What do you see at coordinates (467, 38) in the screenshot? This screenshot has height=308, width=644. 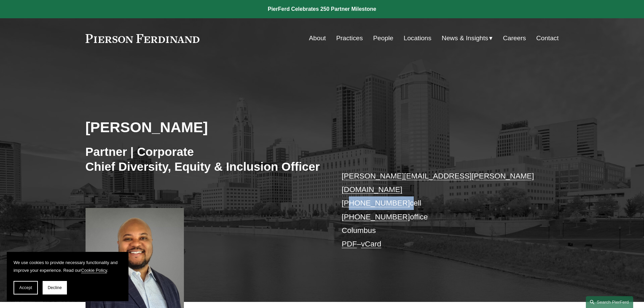 I see `a: folder dropdown` at bounding box center [467, 38].